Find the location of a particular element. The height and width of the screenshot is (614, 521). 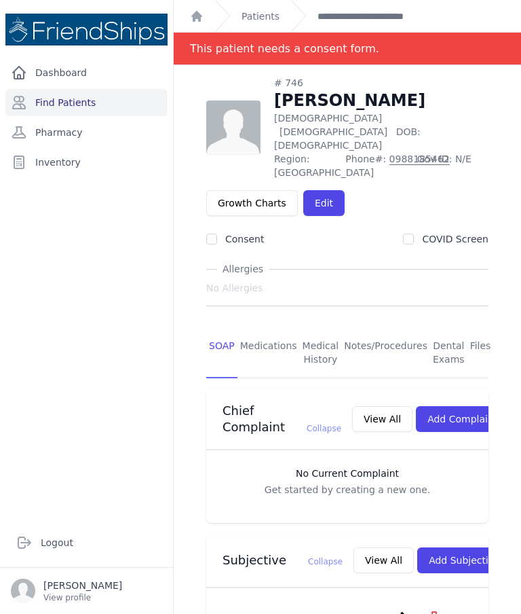

label: COVID Screen is located at coordinates (455, 239).